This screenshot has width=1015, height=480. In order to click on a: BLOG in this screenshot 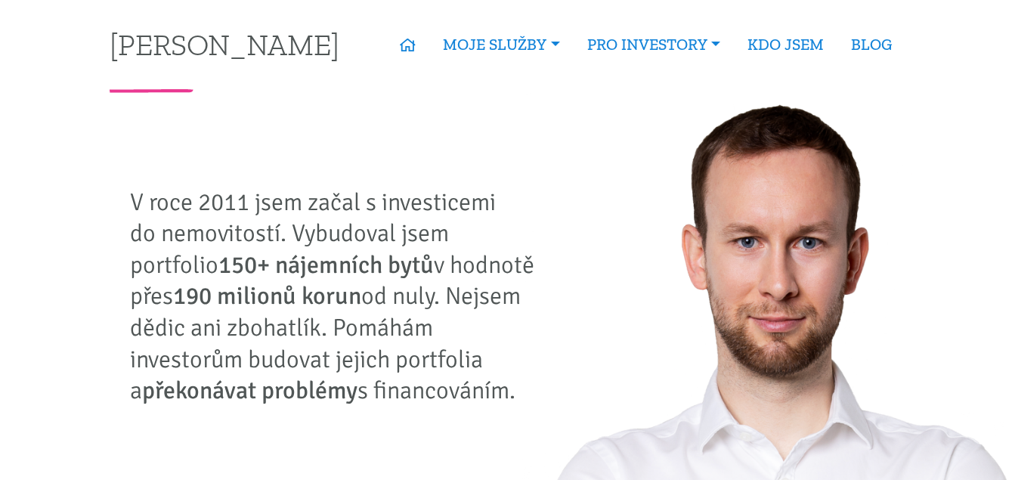, I will do `click(871, 45)`.